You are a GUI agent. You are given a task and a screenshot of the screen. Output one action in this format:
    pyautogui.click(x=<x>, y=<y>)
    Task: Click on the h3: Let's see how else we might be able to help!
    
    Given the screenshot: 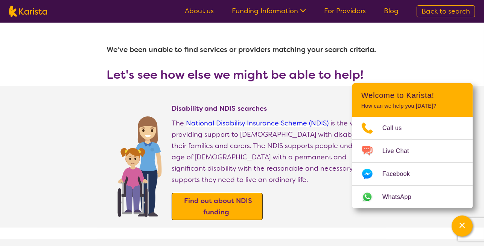 What is the action you would take?
    pyautogui.click(x=242, y=75)
    